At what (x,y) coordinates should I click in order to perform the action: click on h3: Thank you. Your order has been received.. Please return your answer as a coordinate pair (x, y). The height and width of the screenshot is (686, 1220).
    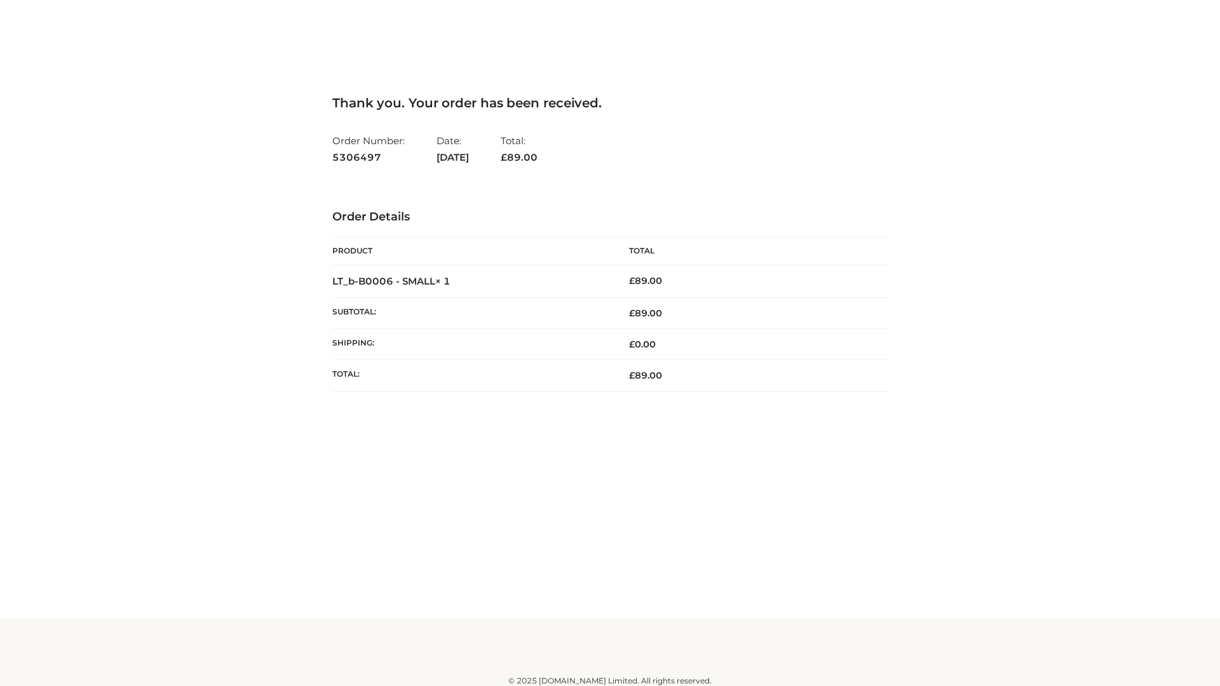
    Looking at the image, I should click on (610, 103).